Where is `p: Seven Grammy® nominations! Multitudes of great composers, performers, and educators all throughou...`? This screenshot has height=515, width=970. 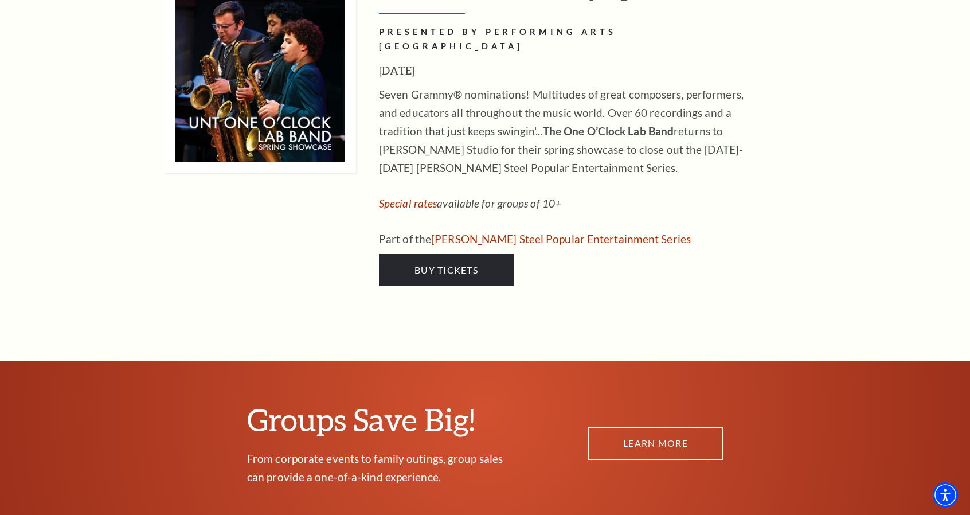 p: Seven Grammy® nominations! Multitudes of great composers, performers, and educators all throughou... is located at coordinates (565, 131).